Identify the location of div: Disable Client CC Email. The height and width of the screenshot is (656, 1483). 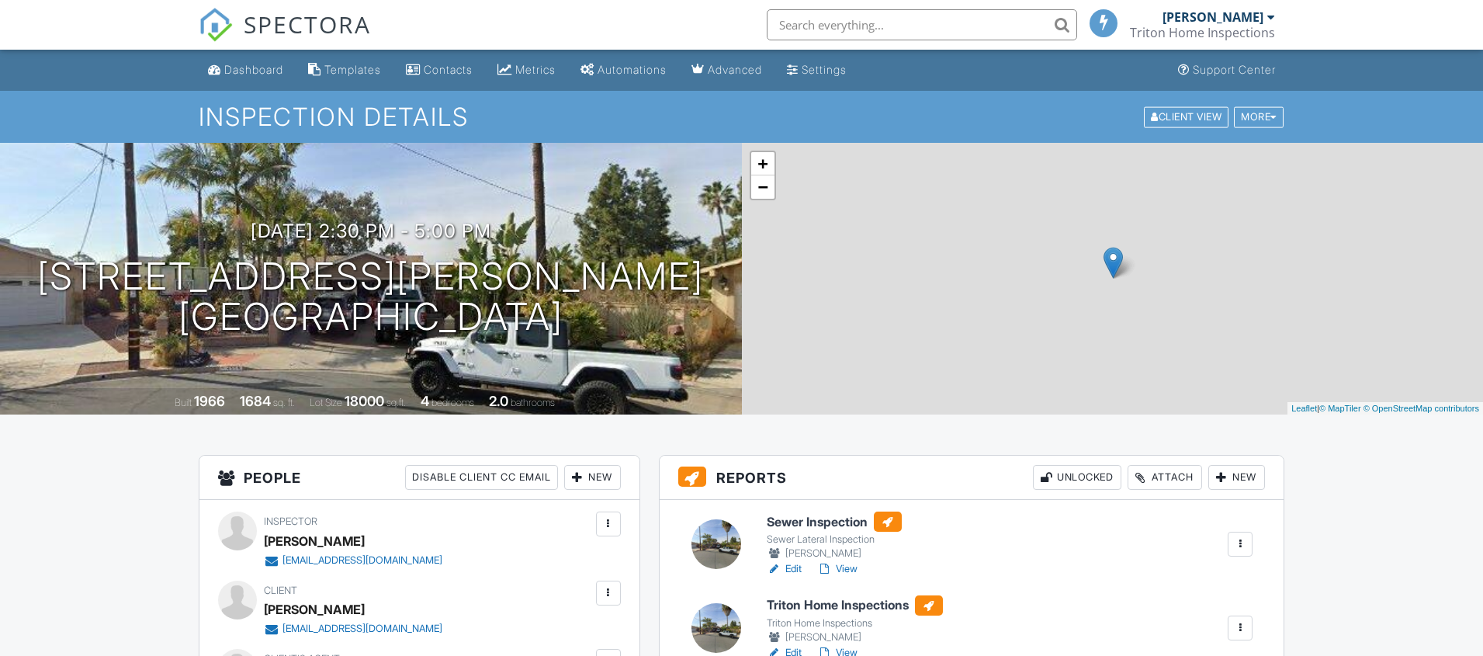
(481, 477).